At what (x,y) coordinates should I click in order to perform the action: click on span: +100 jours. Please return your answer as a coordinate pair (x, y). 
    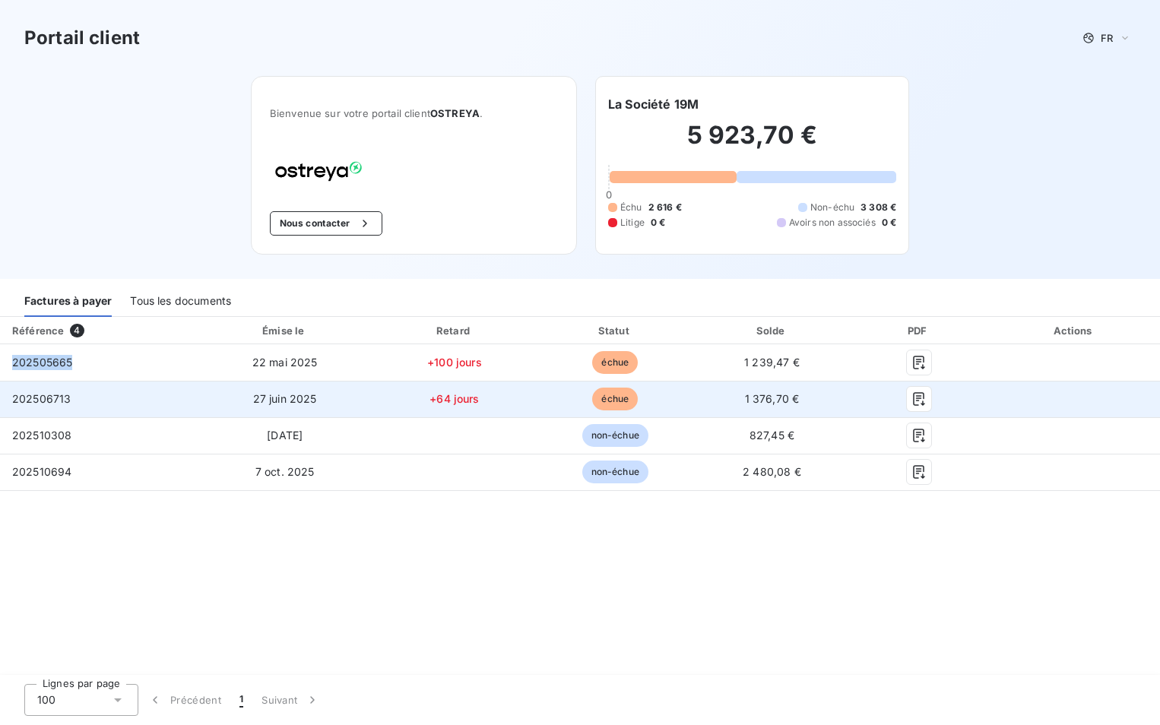
    Looking at the image, I should click on (455, 362).